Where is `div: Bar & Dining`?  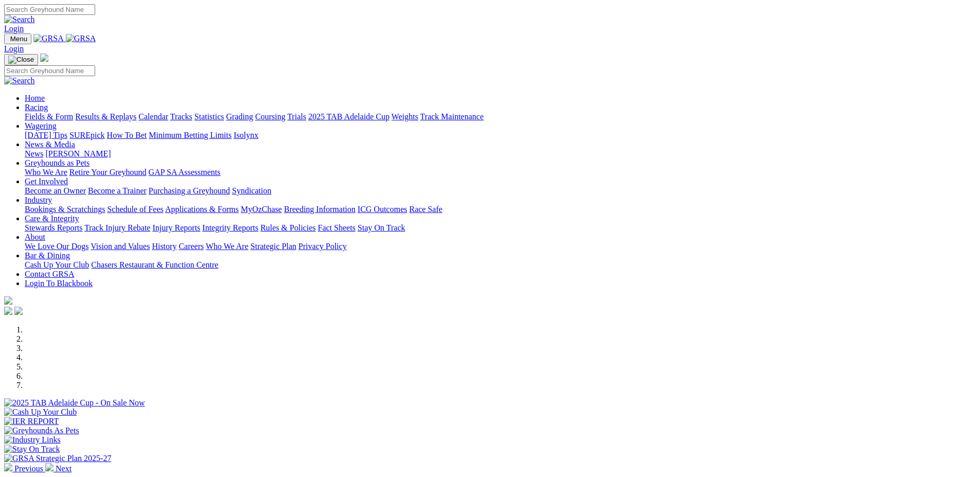 div: Bar & Dining is located at coordinates (499, 265).